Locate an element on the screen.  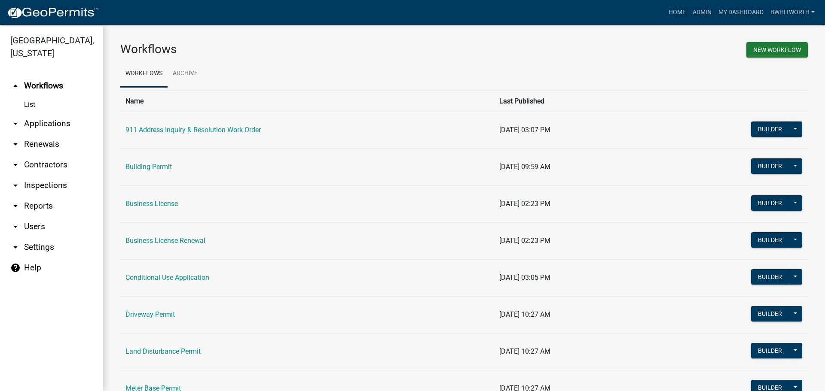
h3: Workflows is located at coordinates (289, 49).